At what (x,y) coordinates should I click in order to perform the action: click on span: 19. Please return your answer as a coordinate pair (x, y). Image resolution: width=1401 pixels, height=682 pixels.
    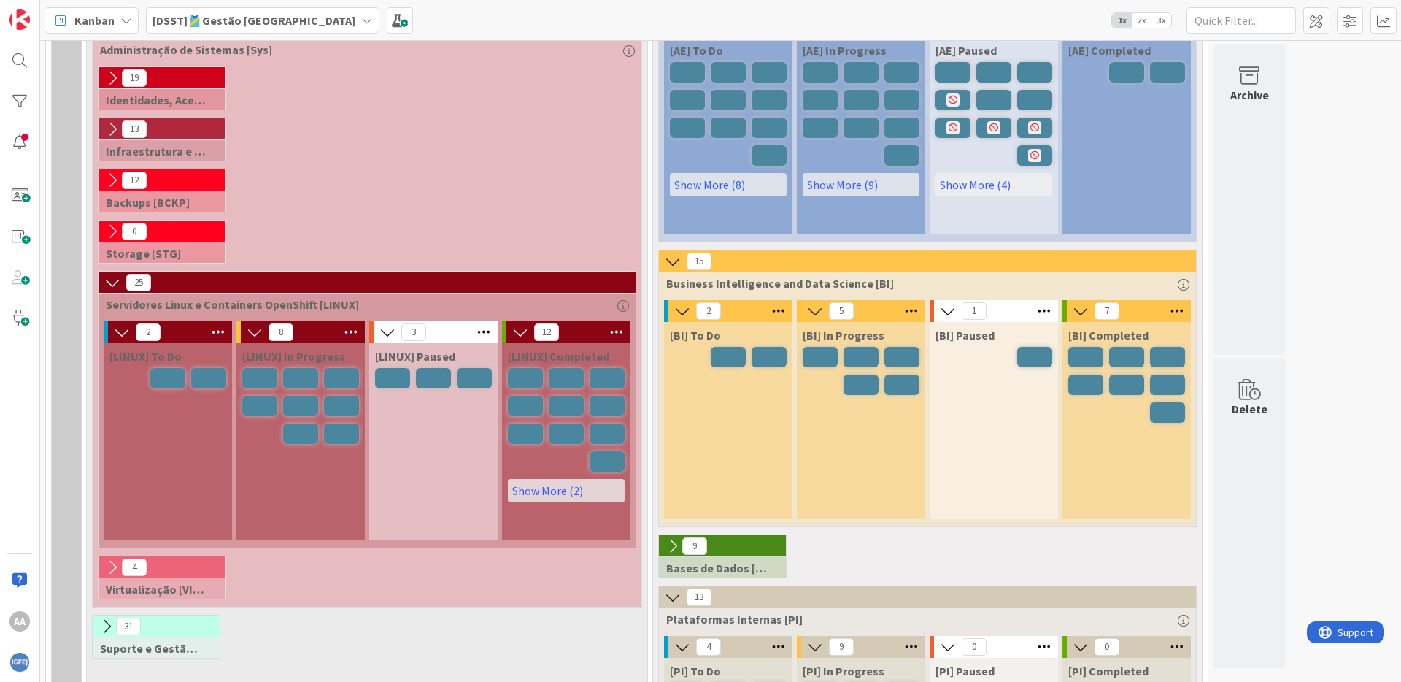
    Looking at the image, I should click on (134, 78).